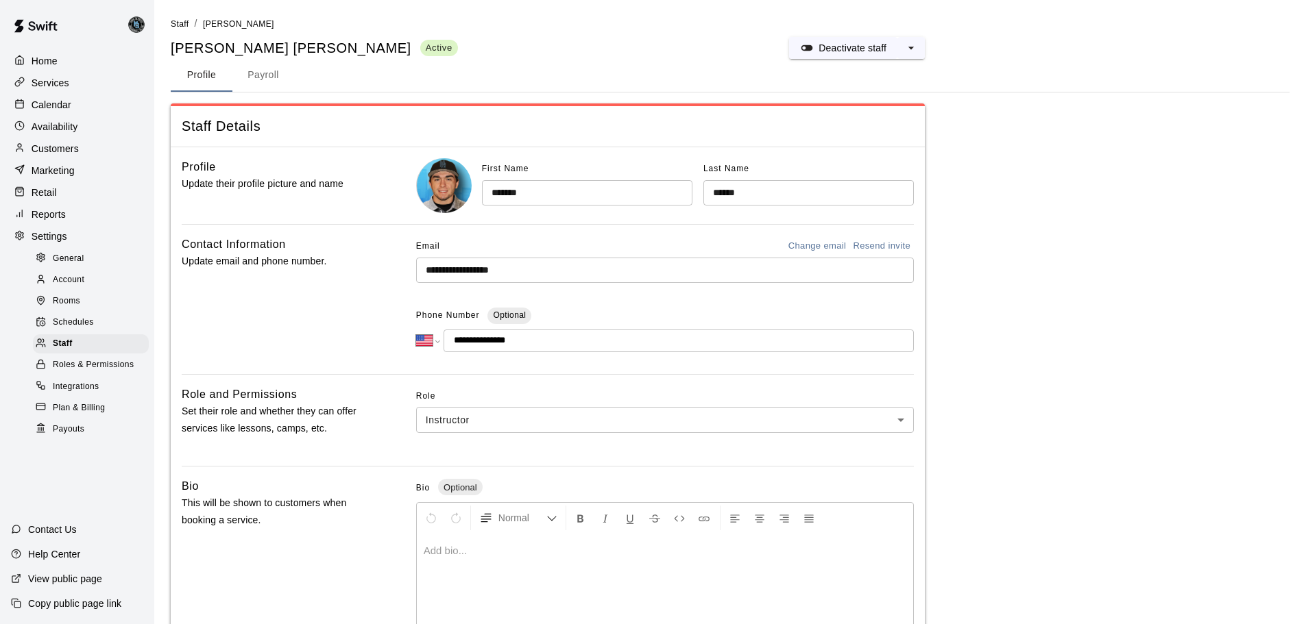 This screenshot has height=624, width=1306. I want to click on span: Schedules, so click(73, 323).